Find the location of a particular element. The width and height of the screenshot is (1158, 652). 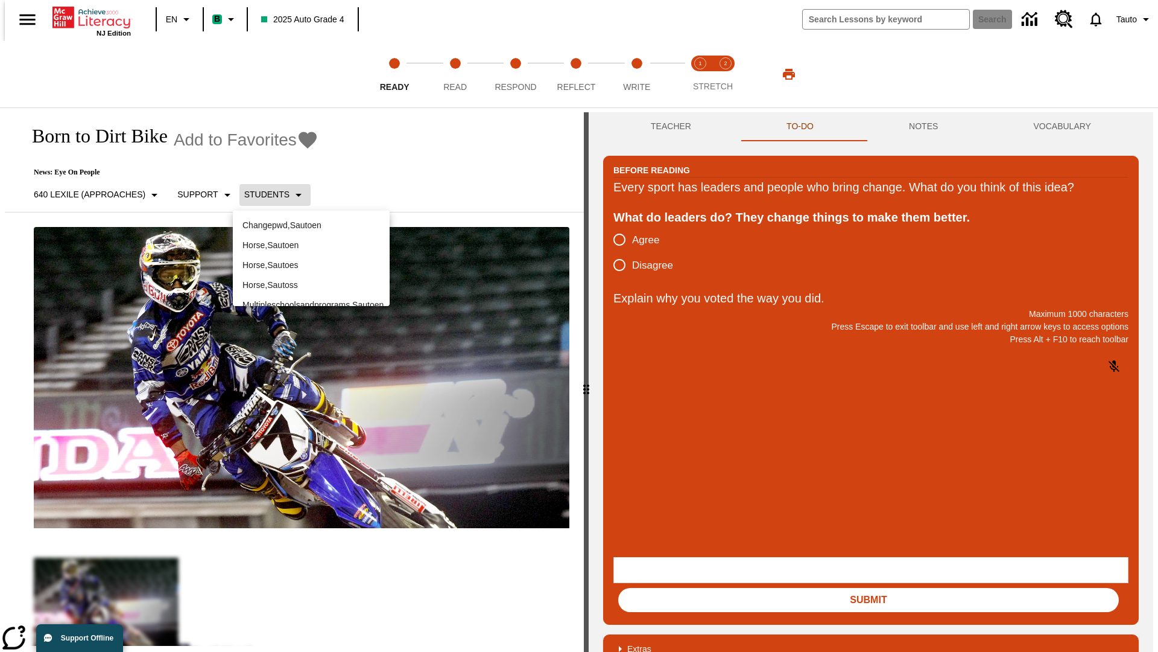

p: Multipleschoolsandprograms , Sautoen is located at coordinates (311, 305).